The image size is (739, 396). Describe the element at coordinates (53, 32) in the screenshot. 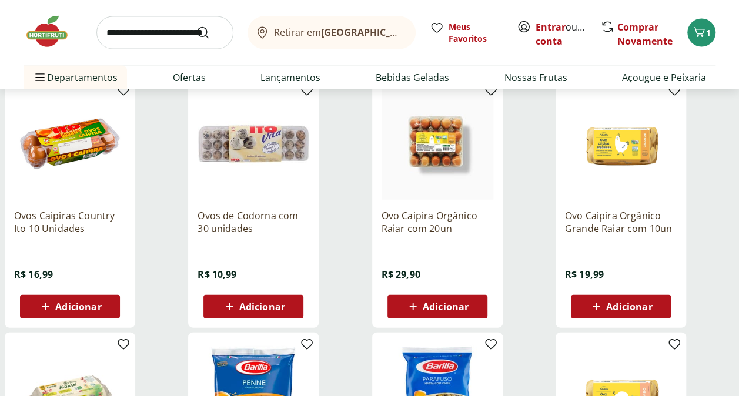

I see `img: Hortifruti` at that location.